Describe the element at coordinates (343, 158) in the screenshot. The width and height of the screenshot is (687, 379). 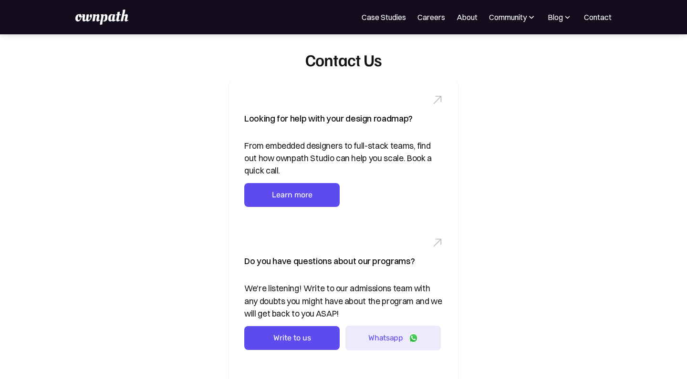
I see `div: From embedded designers to full-stack teams, find out how ownpath Studio can help you scale. Book...` at that location.